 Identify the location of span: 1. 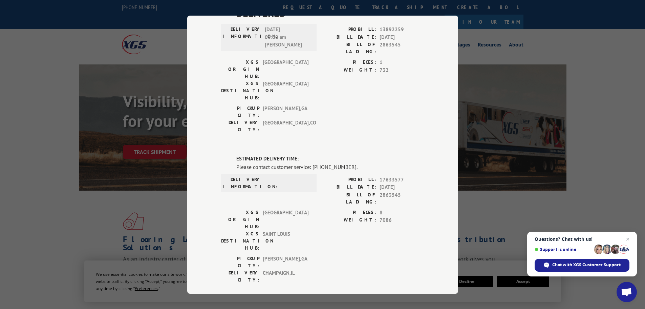
(402, 62).